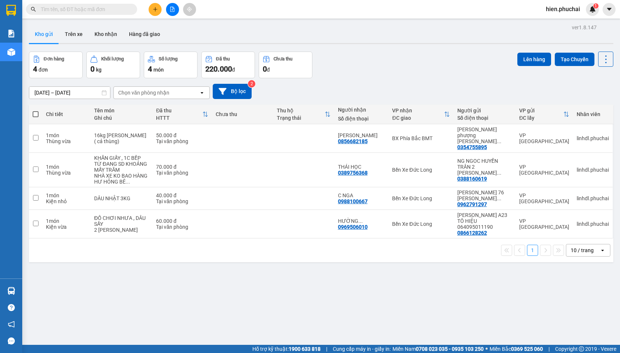 The image size is (620, 353). I want to click on span: Miền Nam, so click(438, 349).